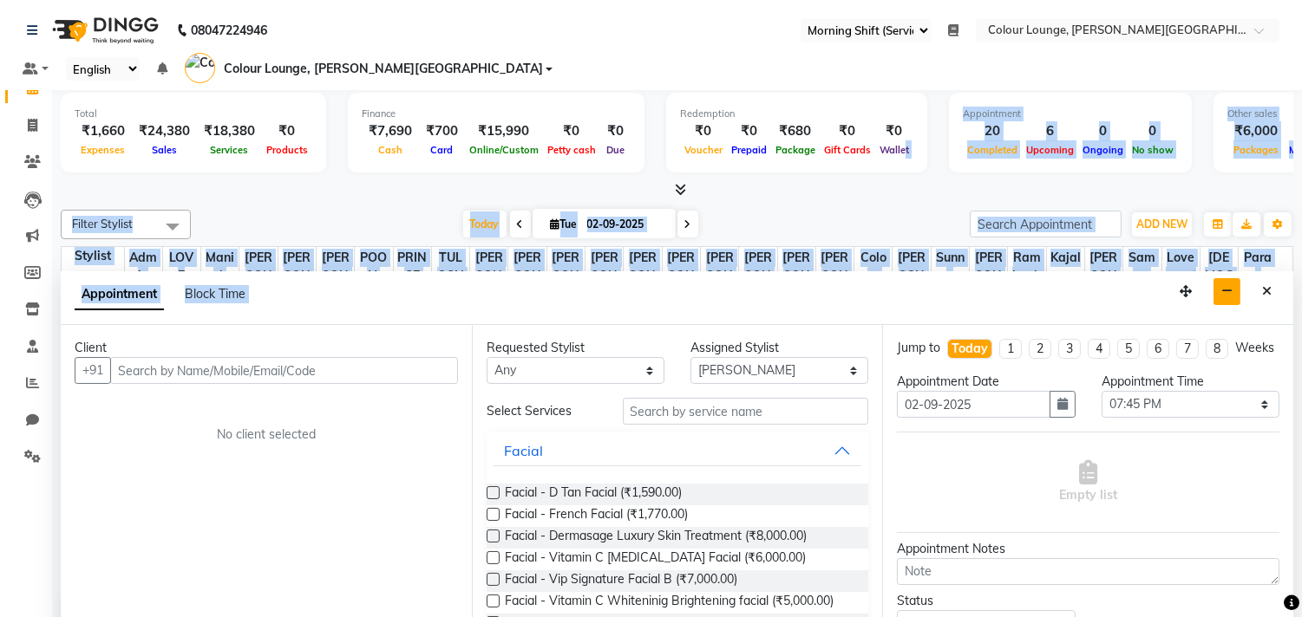  Describe the element at coordinates (103, 30) in the screenshot. I see `img: logo` at that location.